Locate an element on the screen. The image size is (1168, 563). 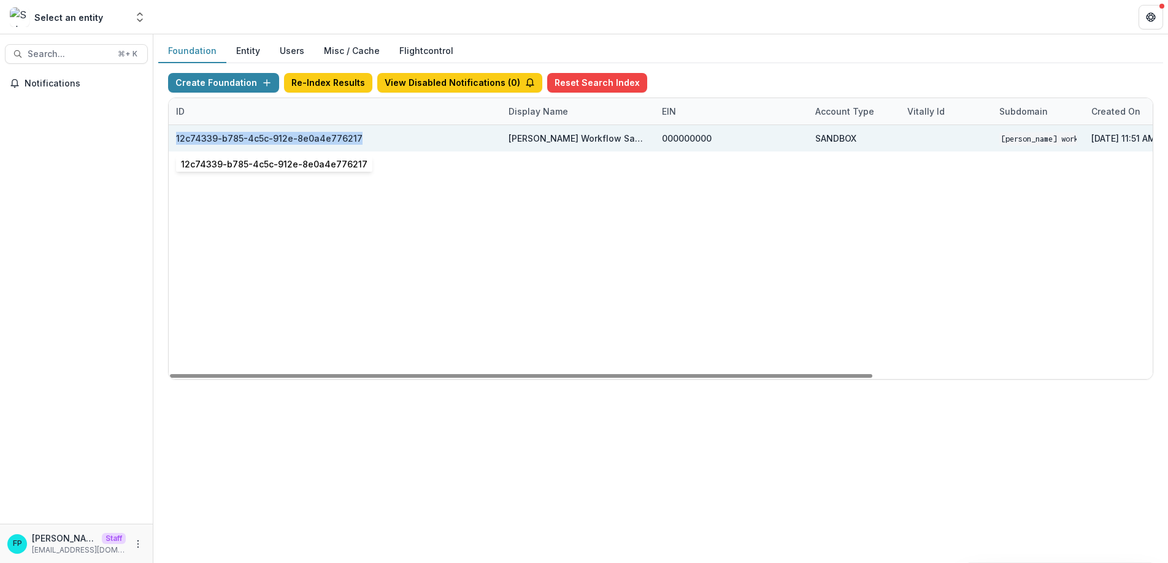
p: Staff is located at coordinates (113, 539).